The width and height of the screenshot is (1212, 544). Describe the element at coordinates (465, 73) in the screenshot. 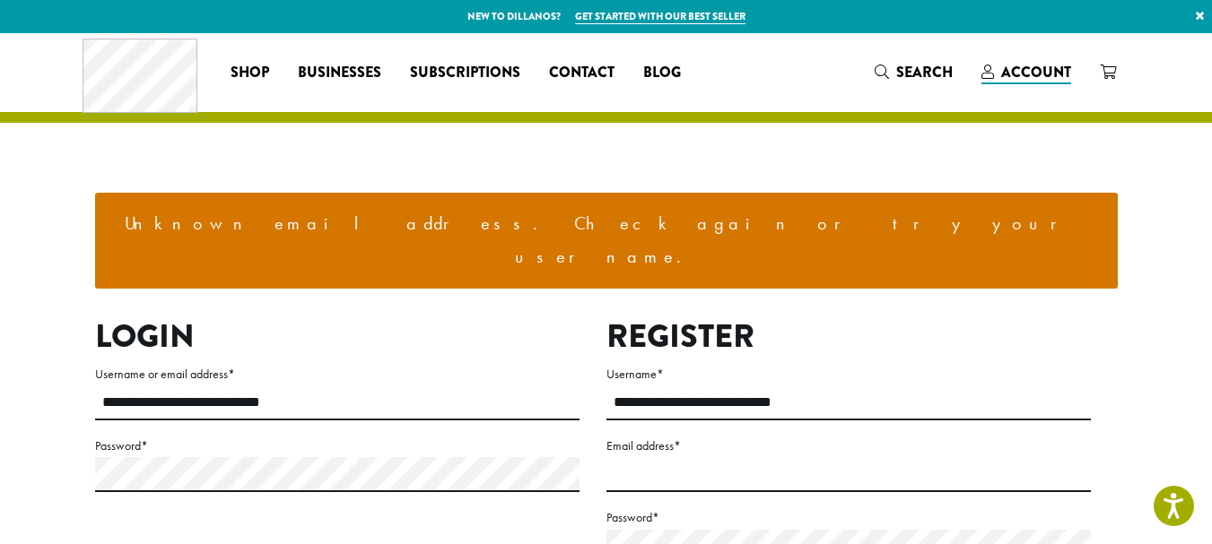

I see `span: Subscriptions` at that location.